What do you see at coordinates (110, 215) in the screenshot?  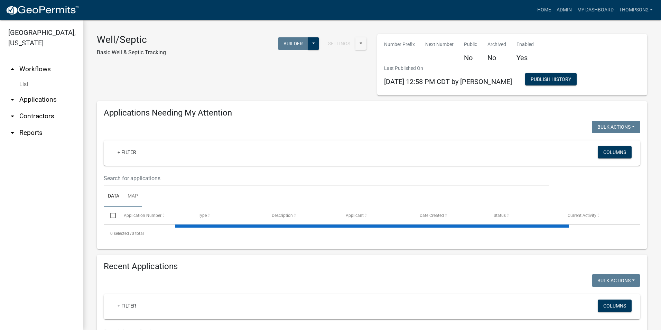 I see `datatable-header-cell: Select` at bounding box center [110, 215].